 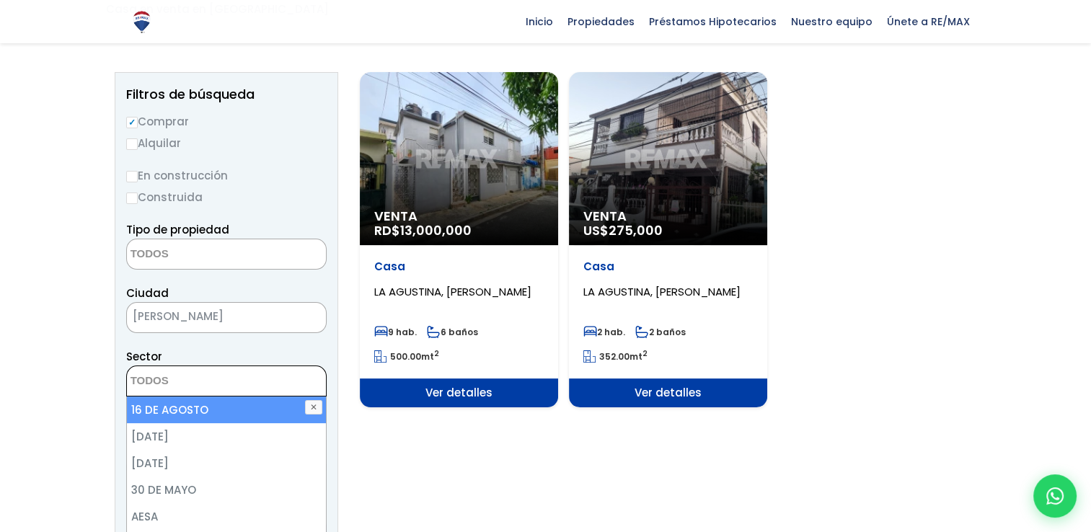 What do you see at coordinates (132, 123) in the screenshot?
I see `input: Comprar` at bounding box center [132, 123].